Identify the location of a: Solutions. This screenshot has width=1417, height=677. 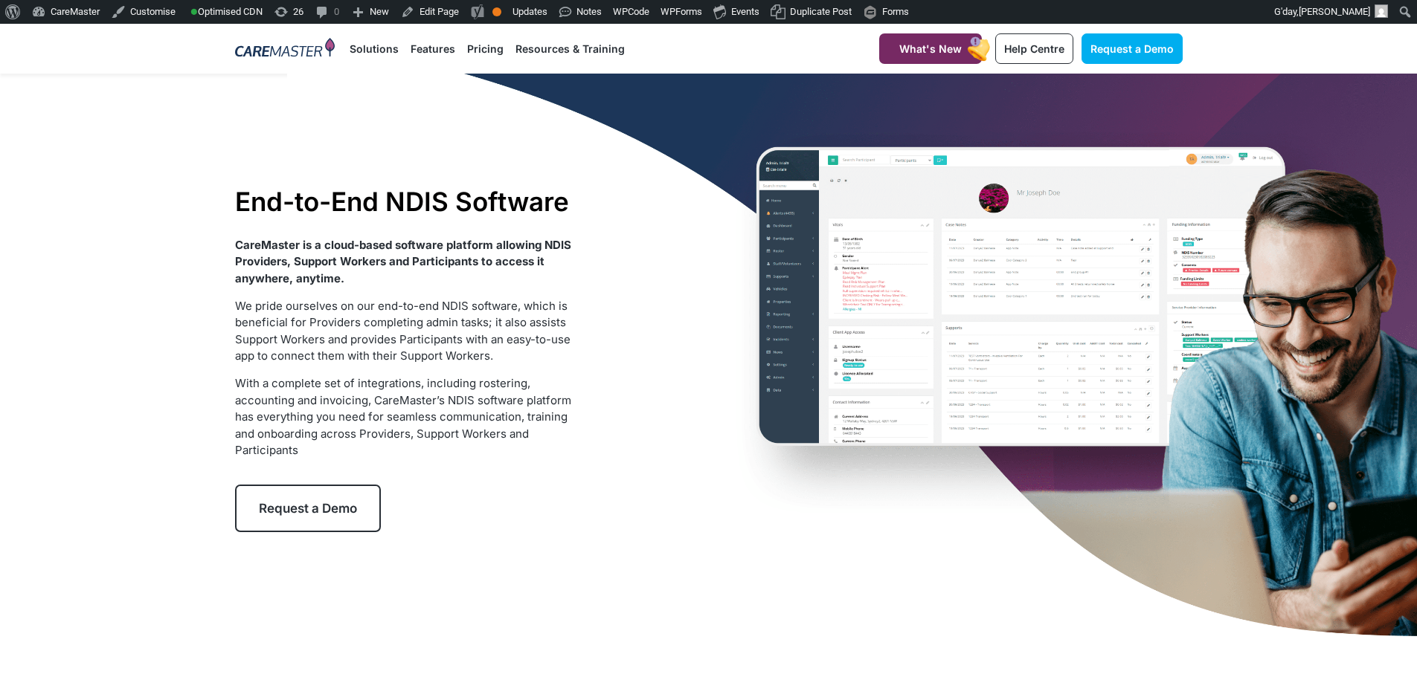
(374, 48).